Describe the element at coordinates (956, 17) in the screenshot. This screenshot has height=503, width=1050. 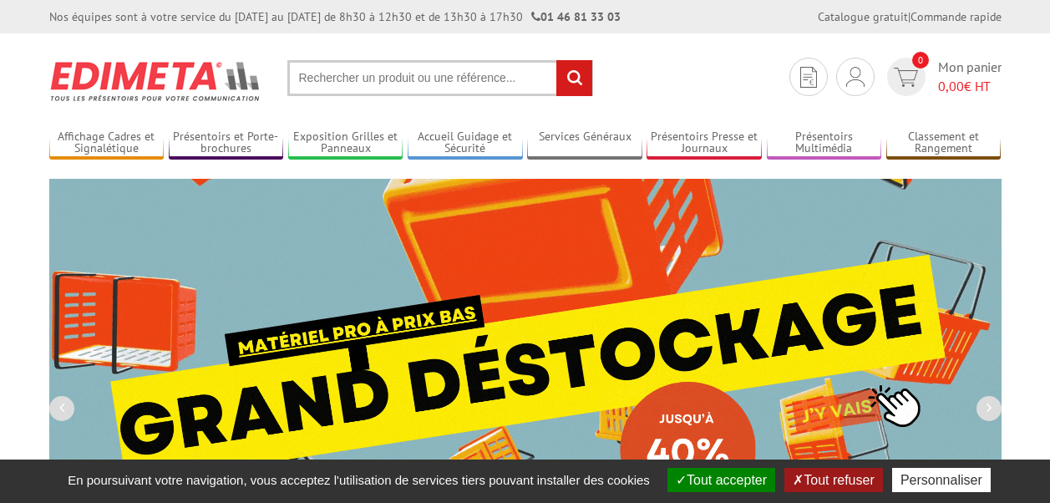
I see `a: Commande rapide` at that location.